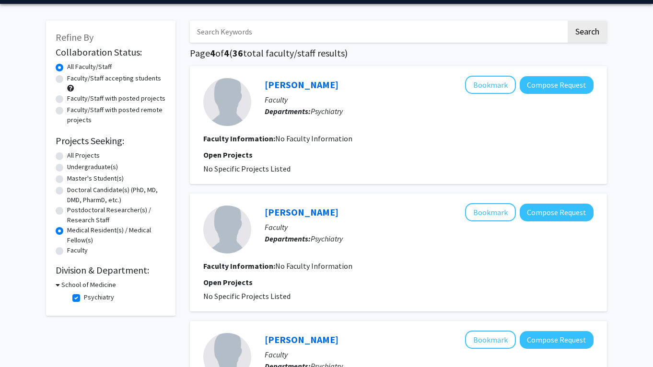 The image size is (653, 367). Describe the element at coordinates (556, 340) in the screenshot. I see `button: Compose Request to Omar Soubani` at that location.